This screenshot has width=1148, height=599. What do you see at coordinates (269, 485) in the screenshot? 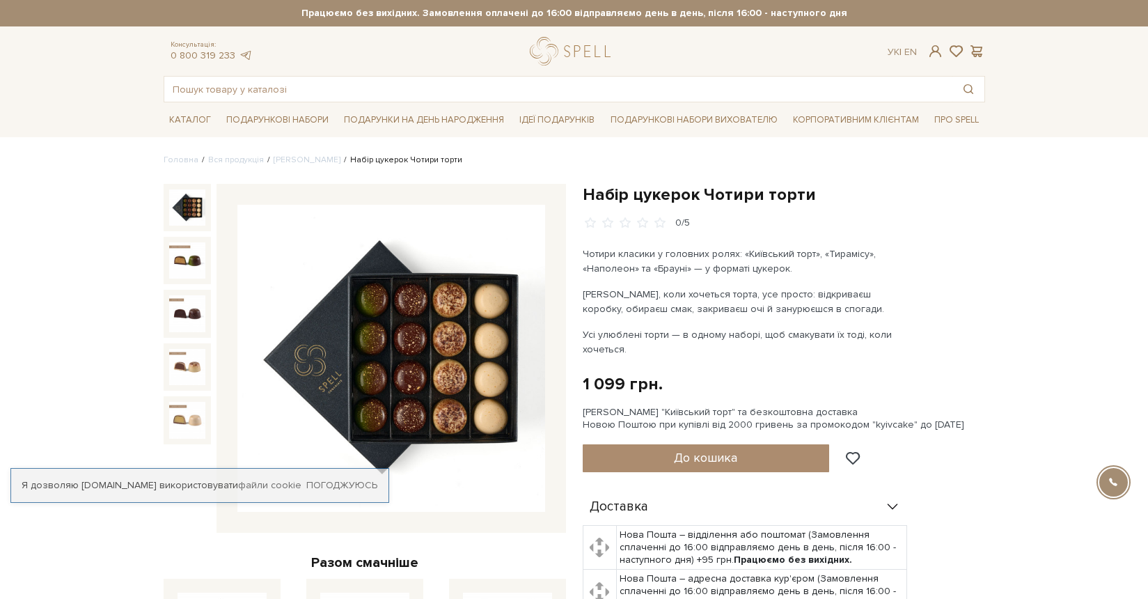
I see `a: файли cookie` at bounding box center [269, 485].